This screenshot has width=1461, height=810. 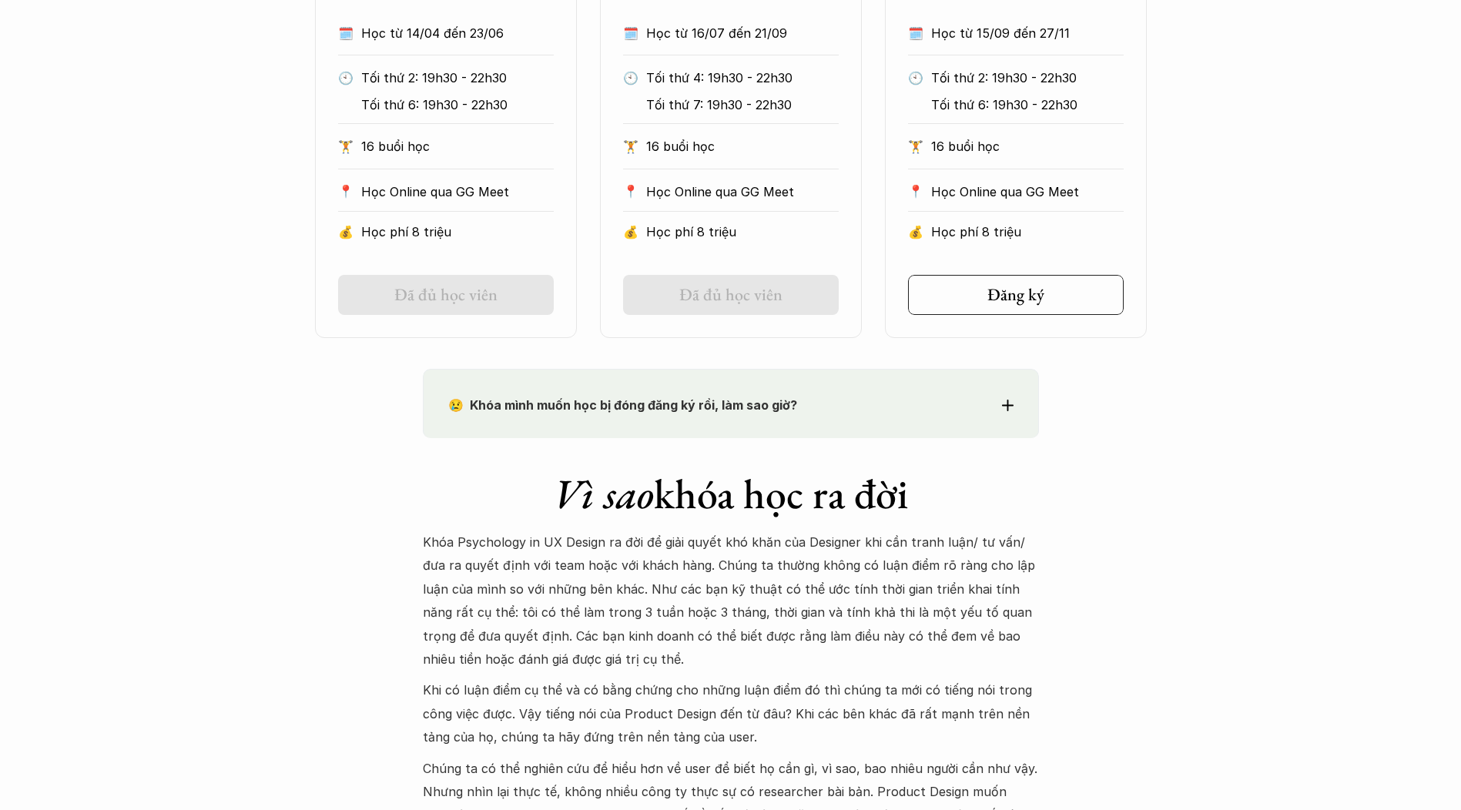 What do you see at coordinates (1016, 295) in the screenshot?
I see `h5: Đăng ký` at bounding box center [1016, 295].